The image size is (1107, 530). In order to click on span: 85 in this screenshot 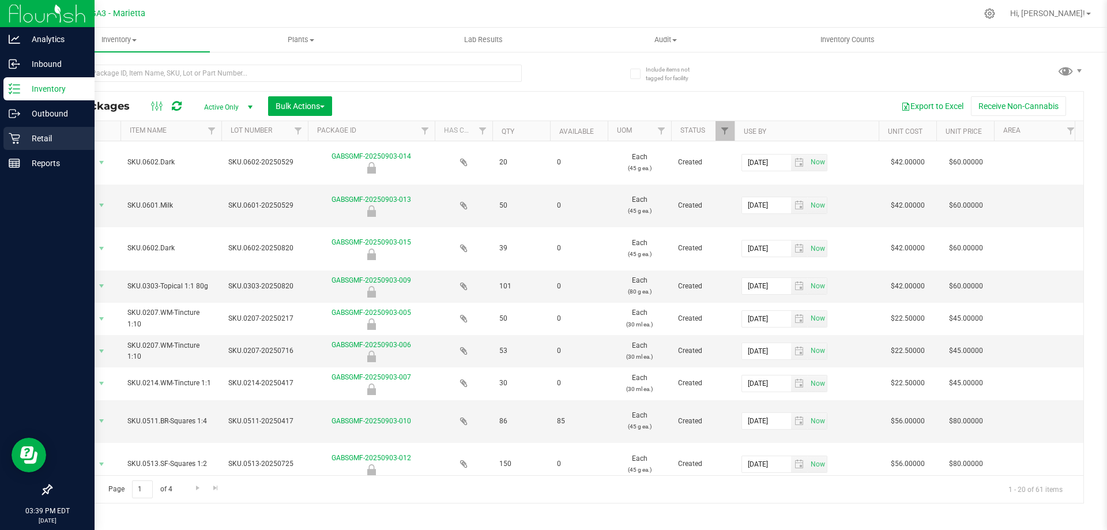, I will do `click(579, 421)`.